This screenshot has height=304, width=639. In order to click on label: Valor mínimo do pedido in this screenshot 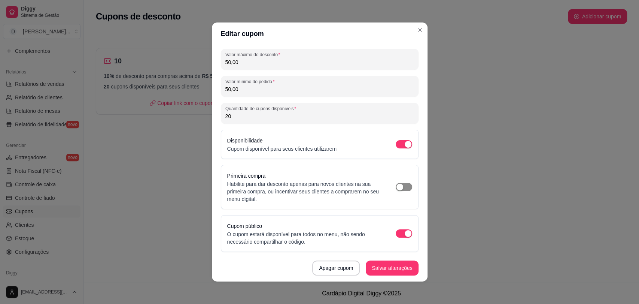, I will do `click(251, 81)`.